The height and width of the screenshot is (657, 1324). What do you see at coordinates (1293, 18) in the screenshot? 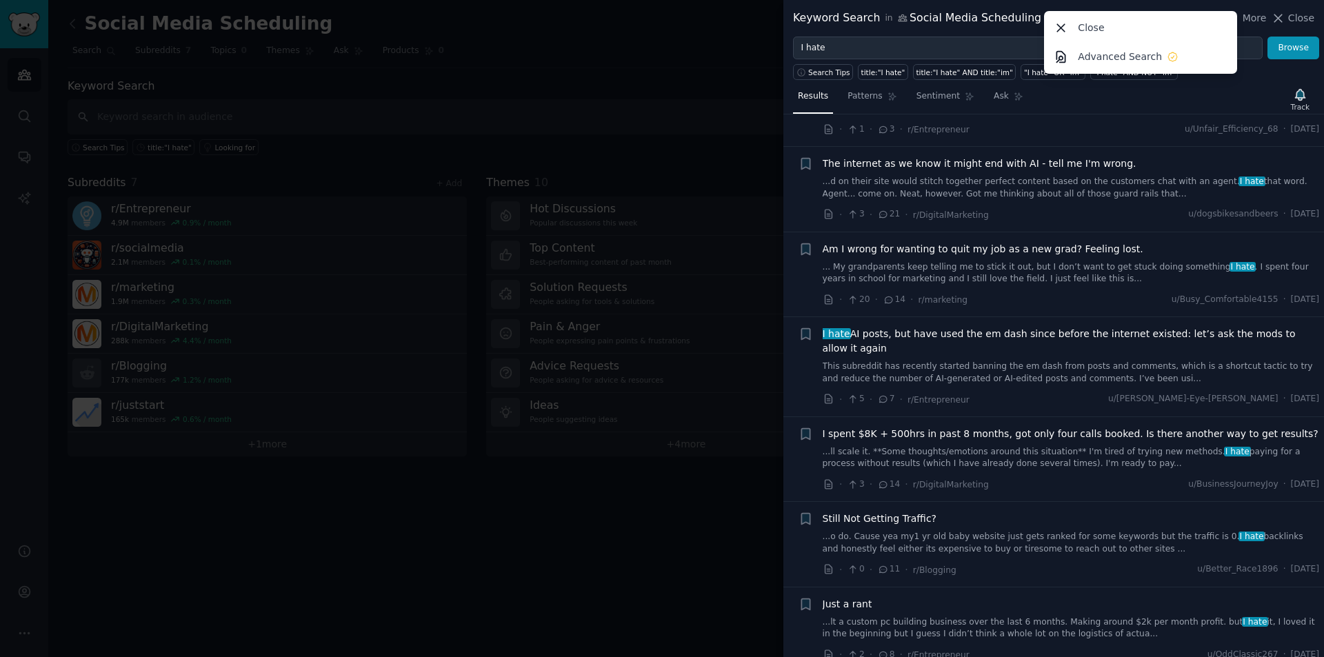
I see `button: Close` at bounding box center [1293, 18].